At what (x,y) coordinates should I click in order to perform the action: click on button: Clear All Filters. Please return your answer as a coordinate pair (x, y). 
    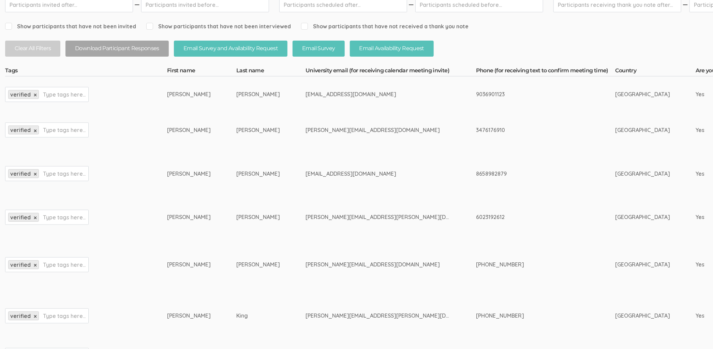
    Looking at the image, I should click on (33, 48).